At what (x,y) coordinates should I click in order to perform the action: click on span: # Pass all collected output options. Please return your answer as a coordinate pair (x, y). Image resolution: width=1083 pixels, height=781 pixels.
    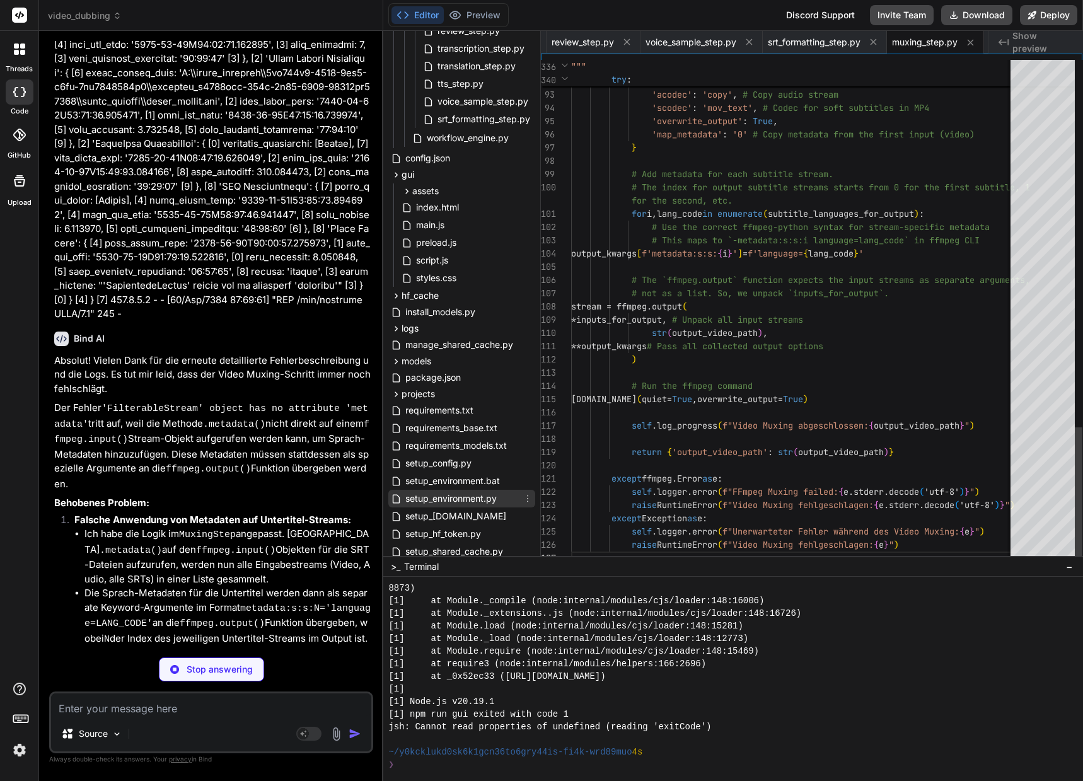
    Looking at the image, I should click on (735, 346).